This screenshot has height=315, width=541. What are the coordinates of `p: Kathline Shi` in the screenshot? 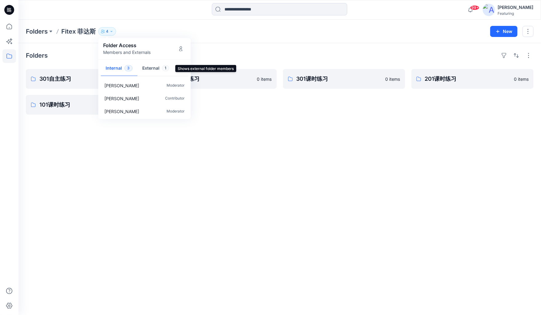 It's located at (122, 111).